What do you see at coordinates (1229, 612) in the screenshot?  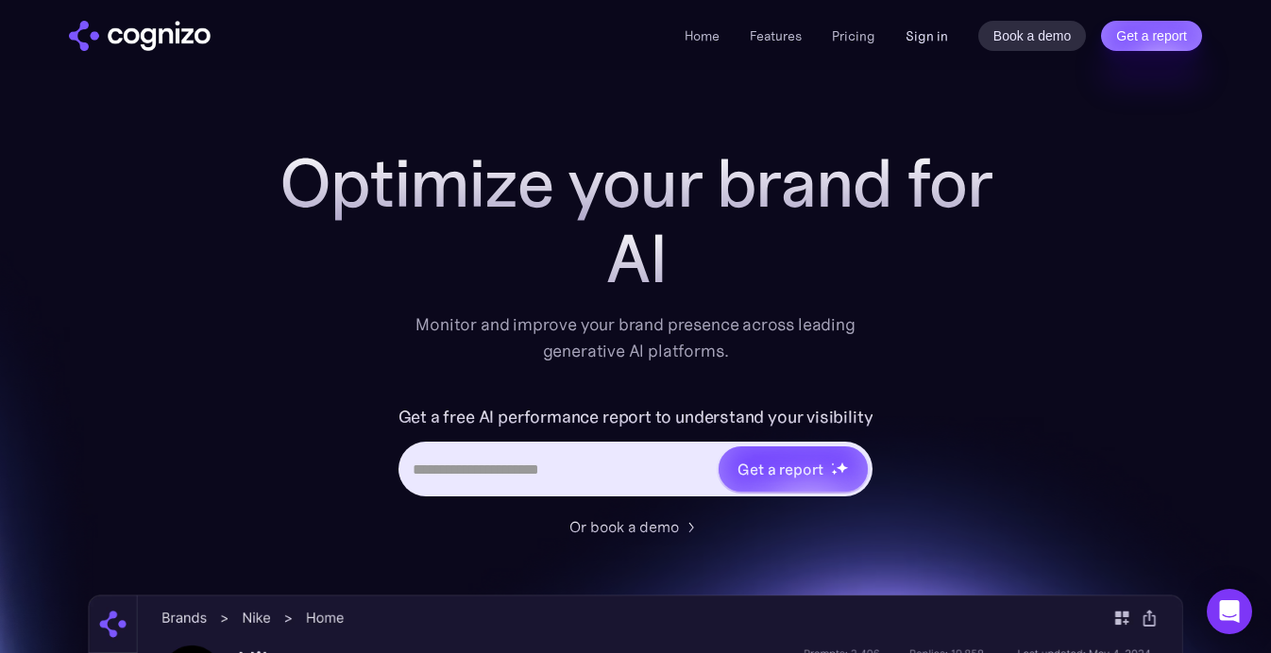 I see `div: Open Intercom Messenger` at bounding box center [1229, 612].